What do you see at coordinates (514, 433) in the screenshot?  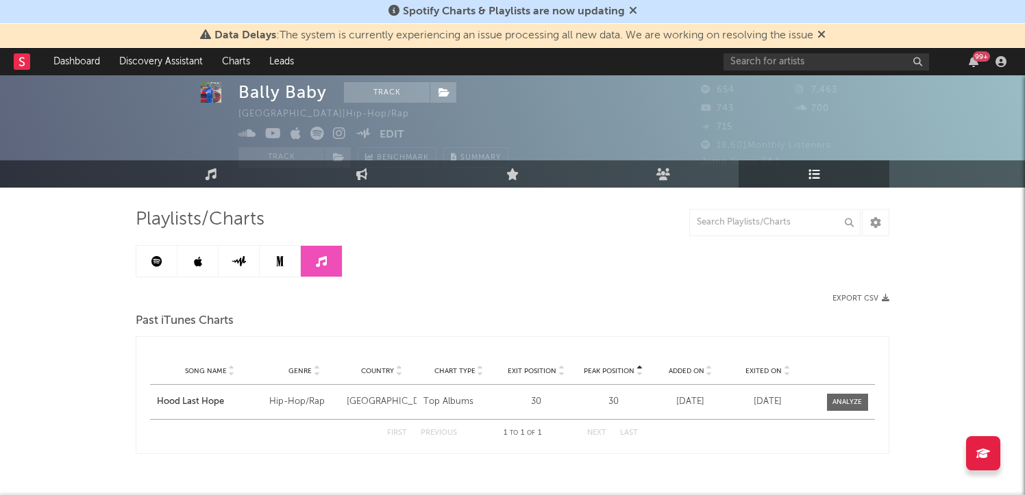 I see `span: to` at bounding box center [514, 433].